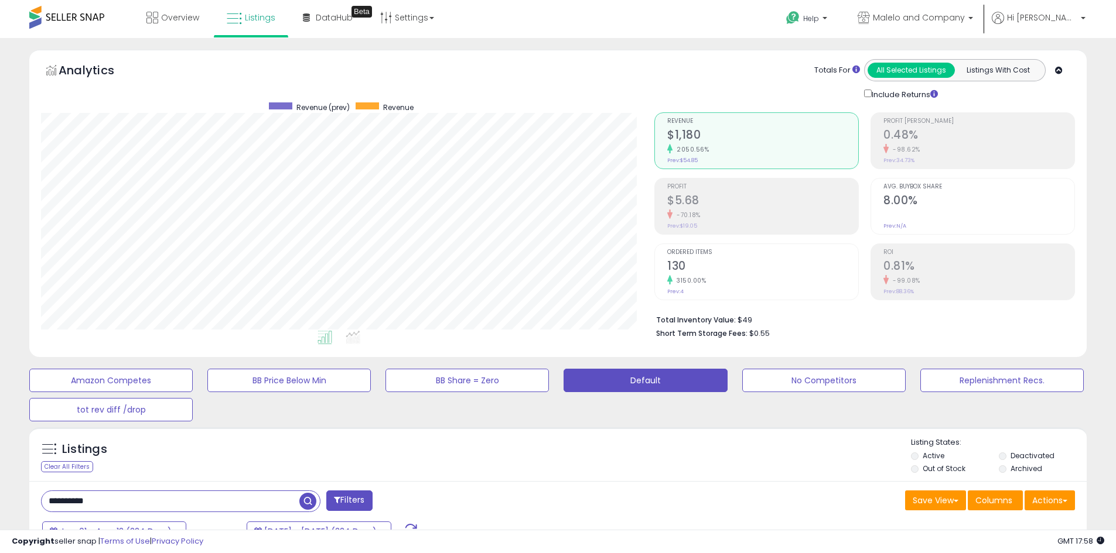 This screenshot has width=1116, height=553. Describe the element at coordinates (993, 501) in the screenshot. I see `span: Columns` at that location.